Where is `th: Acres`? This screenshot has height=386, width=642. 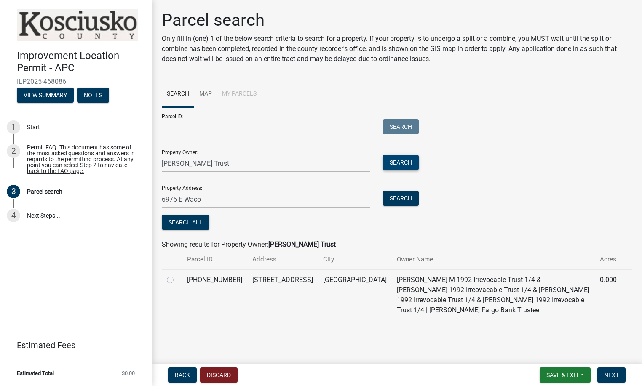 th: Acres is located at coordinates (609, 260).